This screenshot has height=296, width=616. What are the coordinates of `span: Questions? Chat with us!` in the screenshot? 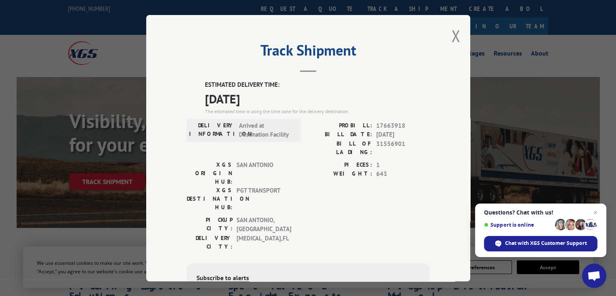 It's located at (541, 212).